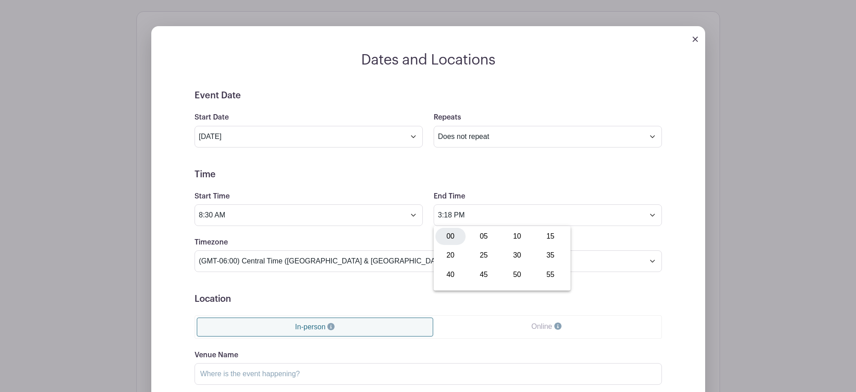  What do you see at coordinates (551, 274) in the screenshot?
I see `div: 55` at bounding box center [551, 274].